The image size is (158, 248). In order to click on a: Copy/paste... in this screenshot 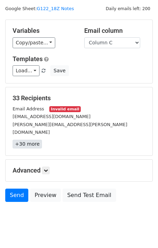, I will do `click(34, 43)`.